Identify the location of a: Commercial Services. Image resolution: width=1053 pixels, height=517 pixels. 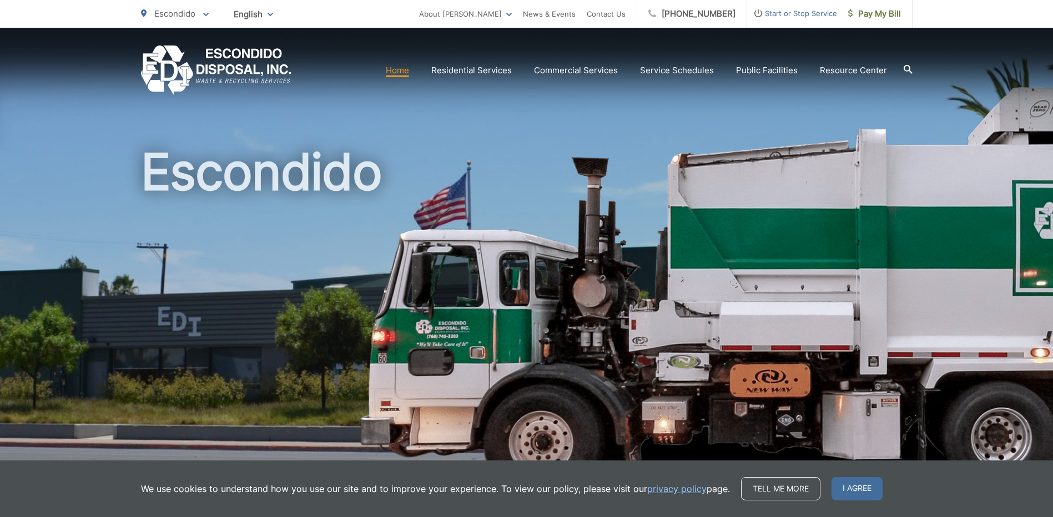
(576, 70).